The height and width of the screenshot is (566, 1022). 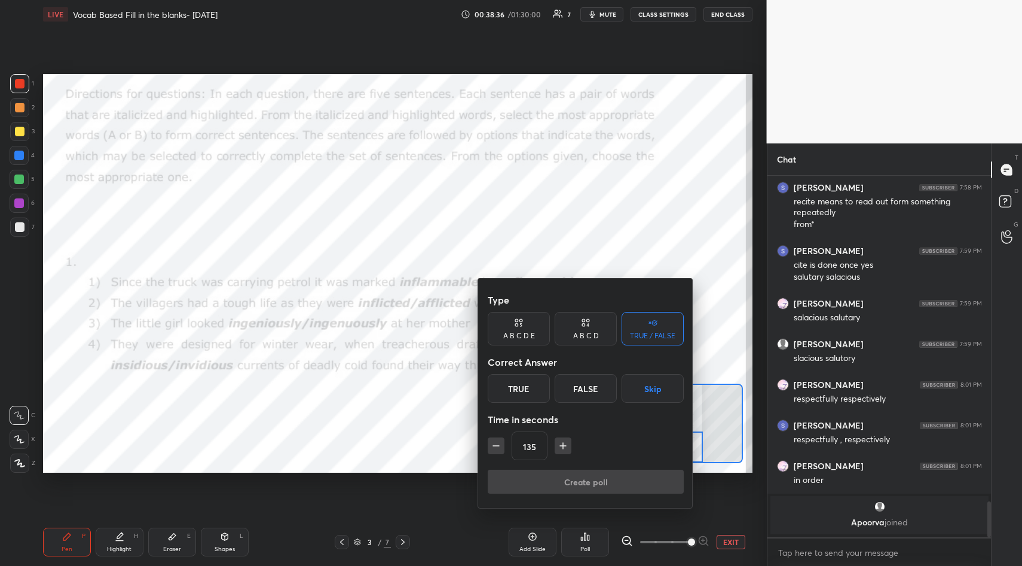 I want to click on div: Type, so click(x=585, y=300).